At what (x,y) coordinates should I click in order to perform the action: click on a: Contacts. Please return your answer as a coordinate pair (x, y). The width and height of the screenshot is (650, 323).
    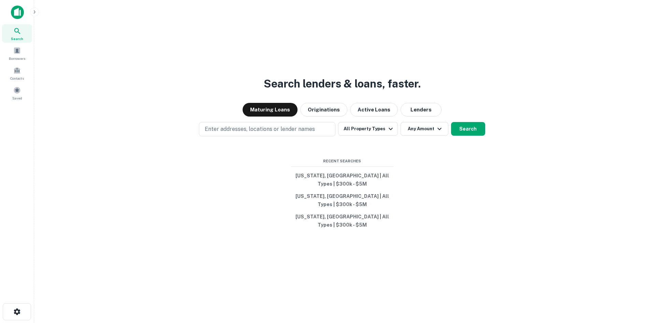
    Looking at the image, I should click on (17, 73).